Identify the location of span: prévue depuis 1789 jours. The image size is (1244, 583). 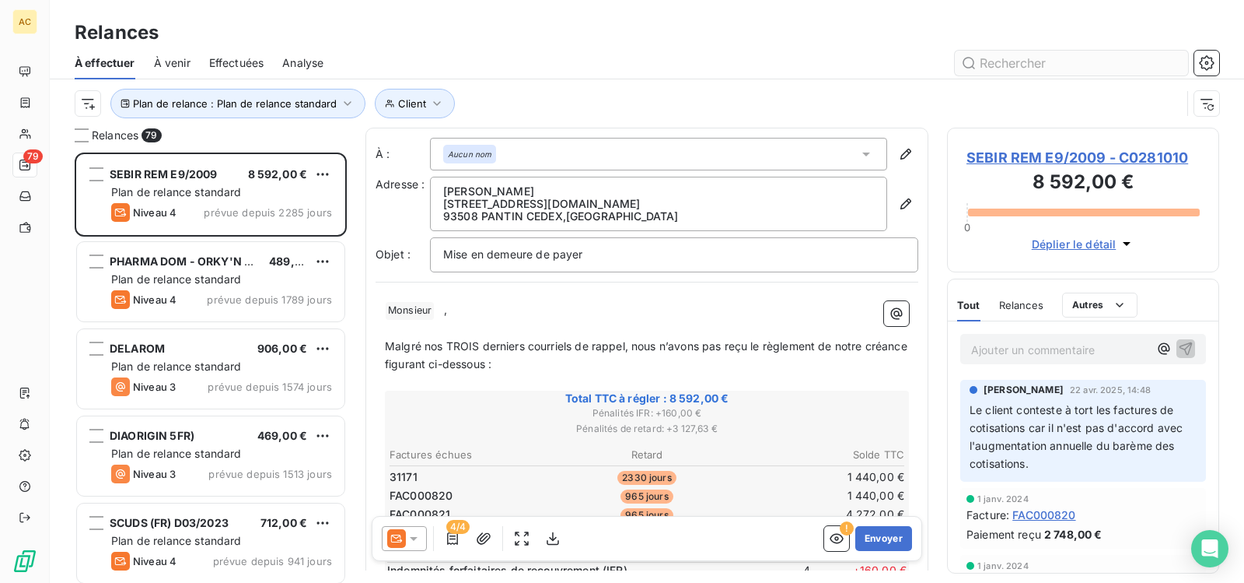
(269, 299).